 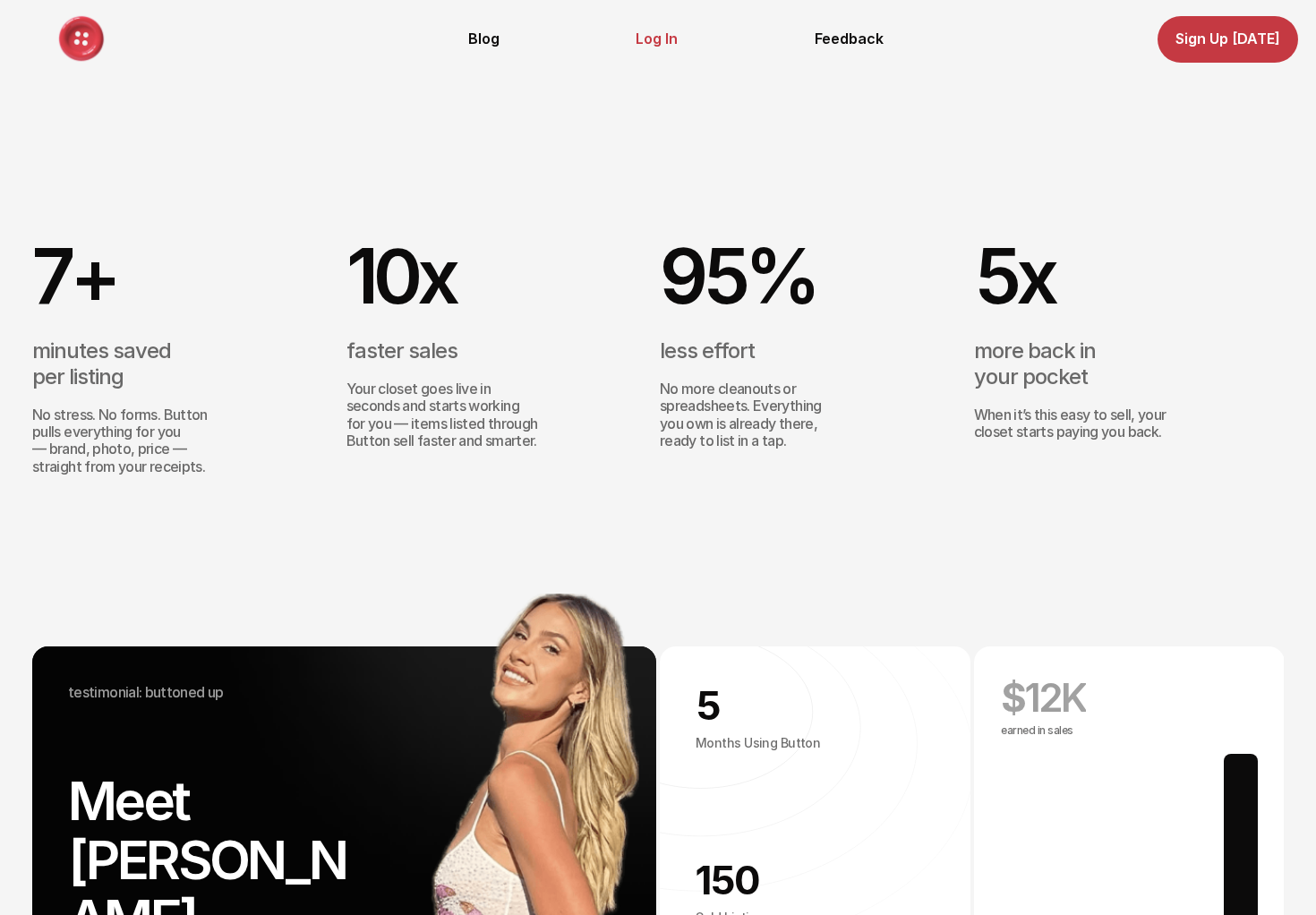 What do you see at coordinates (1072, 698) in the screenshot?
I see `span: K` at bounding box center [1072, 698].